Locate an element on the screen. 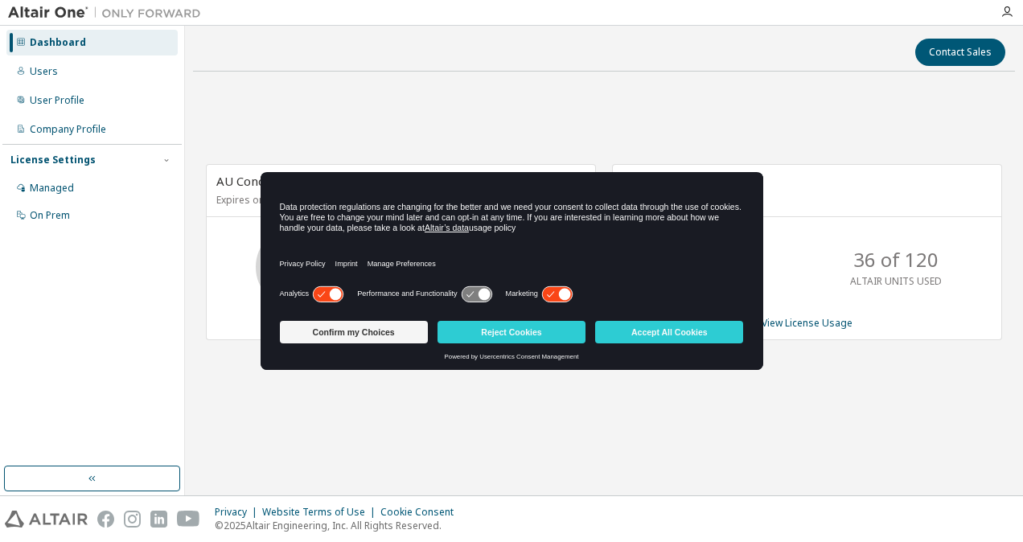 The image size is (1023, 542). img: facebook.svg is located at coordinates (105, 519).